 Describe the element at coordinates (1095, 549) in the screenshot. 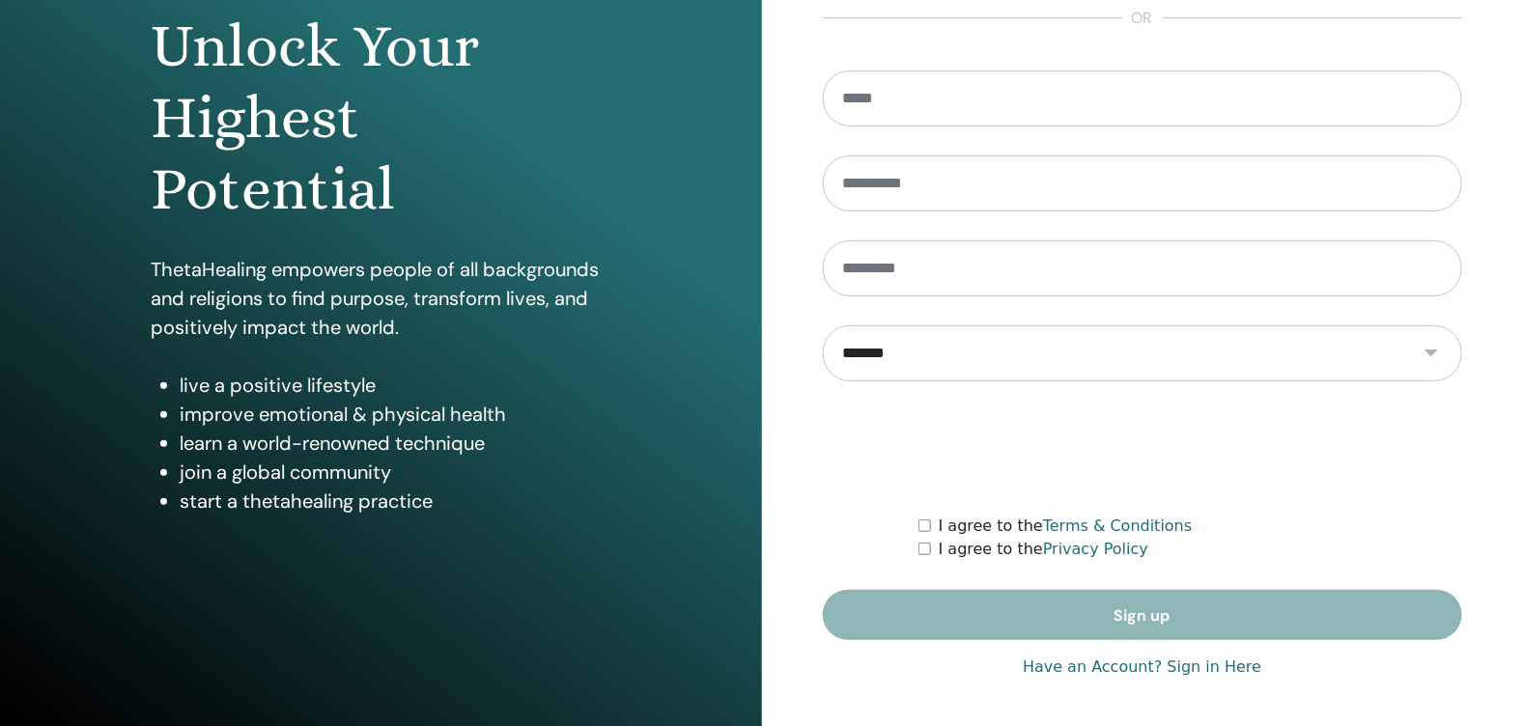

I see `a: Privacy Policy` at that location.